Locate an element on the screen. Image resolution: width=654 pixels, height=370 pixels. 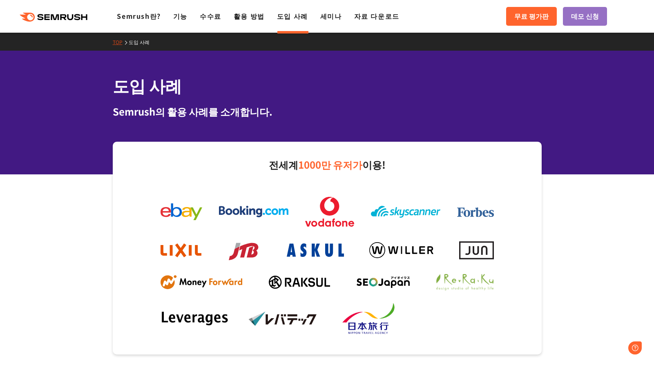
img: willer is located at coordinates (401, 250).